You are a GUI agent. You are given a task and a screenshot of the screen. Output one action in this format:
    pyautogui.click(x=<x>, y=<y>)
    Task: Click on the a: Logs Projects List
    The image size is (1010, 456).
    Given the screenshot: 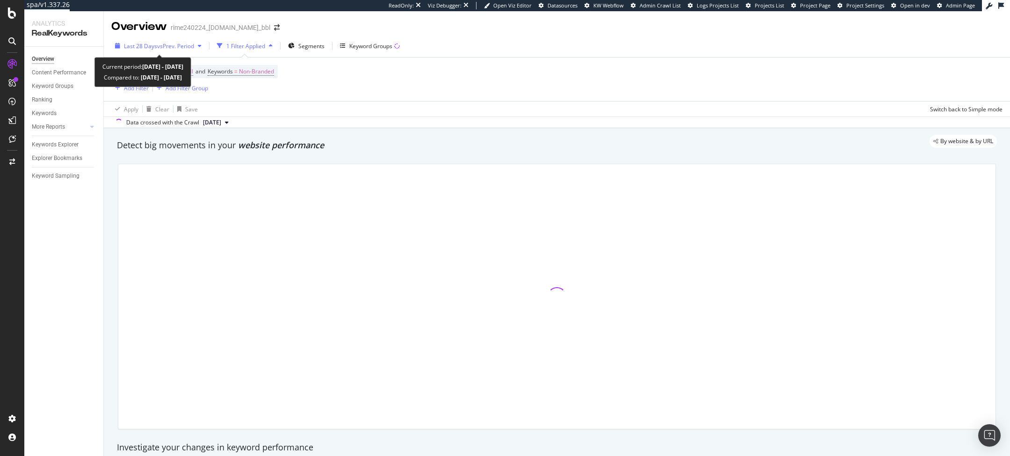 What is the action you would take?
    pyautogui.click(x=713, y=6)
    